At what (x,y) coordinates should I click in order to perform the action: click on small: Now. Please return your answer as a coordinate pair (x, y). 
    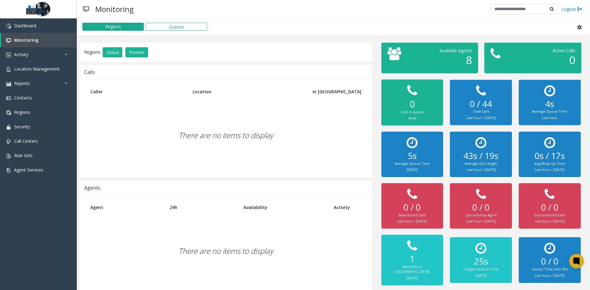
    Looking at the image, I should click on (412, 118).